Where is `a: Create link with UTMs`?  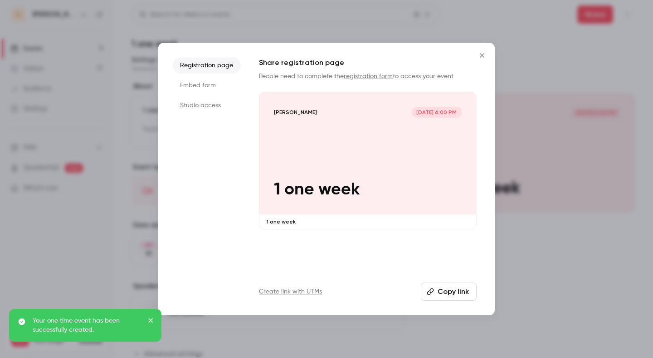
a: Create link with UTMs is located at coordinates (290, 291).